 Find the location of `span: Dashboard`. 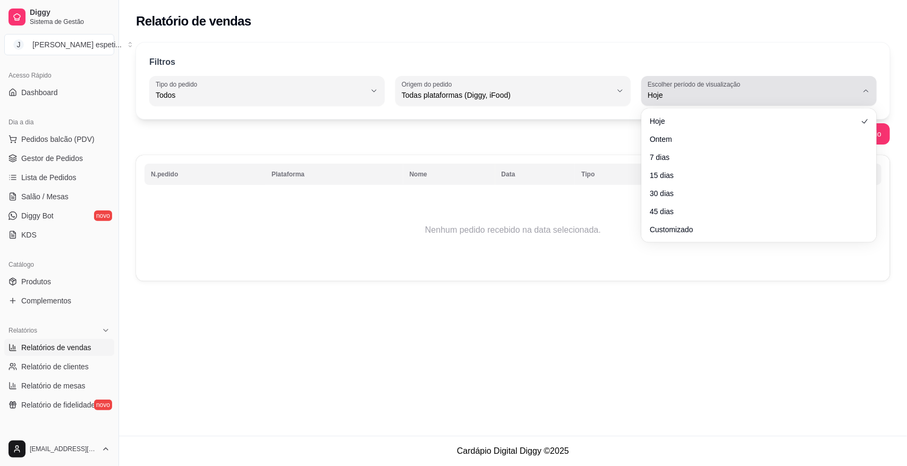

span: Dashboard is located at coordinates (39, 92).